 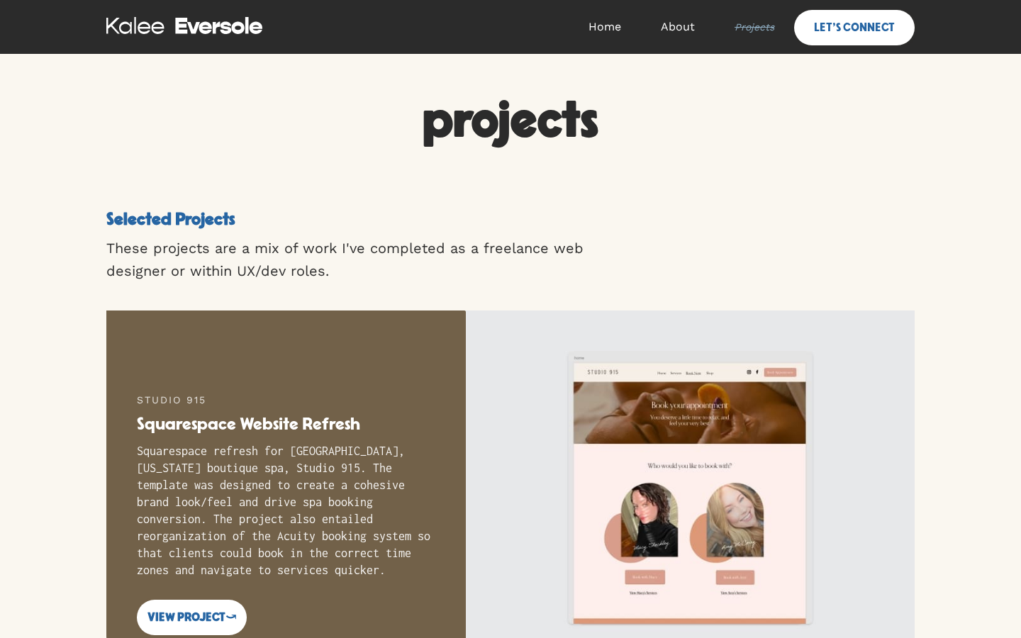 I want to click on div: Studio 915, so click(x=286, y=400).